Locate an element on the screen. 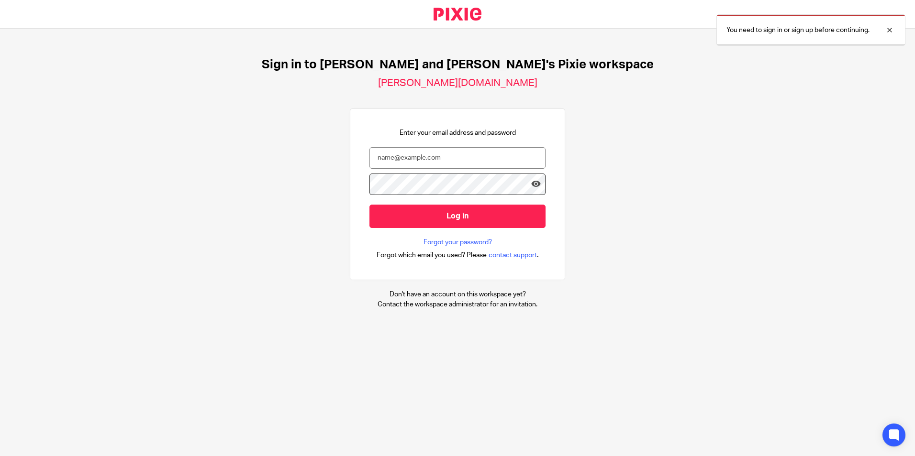  input: Log in is located at coordinates (457, 216).